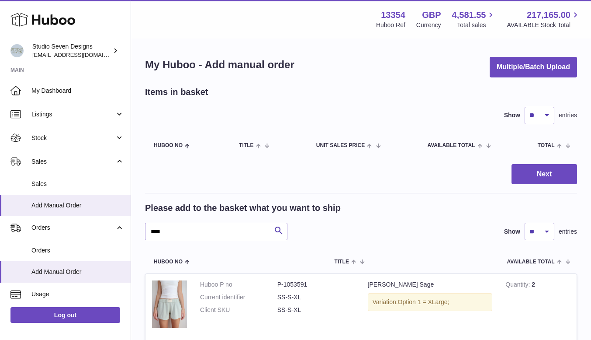 The image size is (591, 340). Describe the element at coordinates (545, 174) in the screenshot. I see `button: Next` at that location.